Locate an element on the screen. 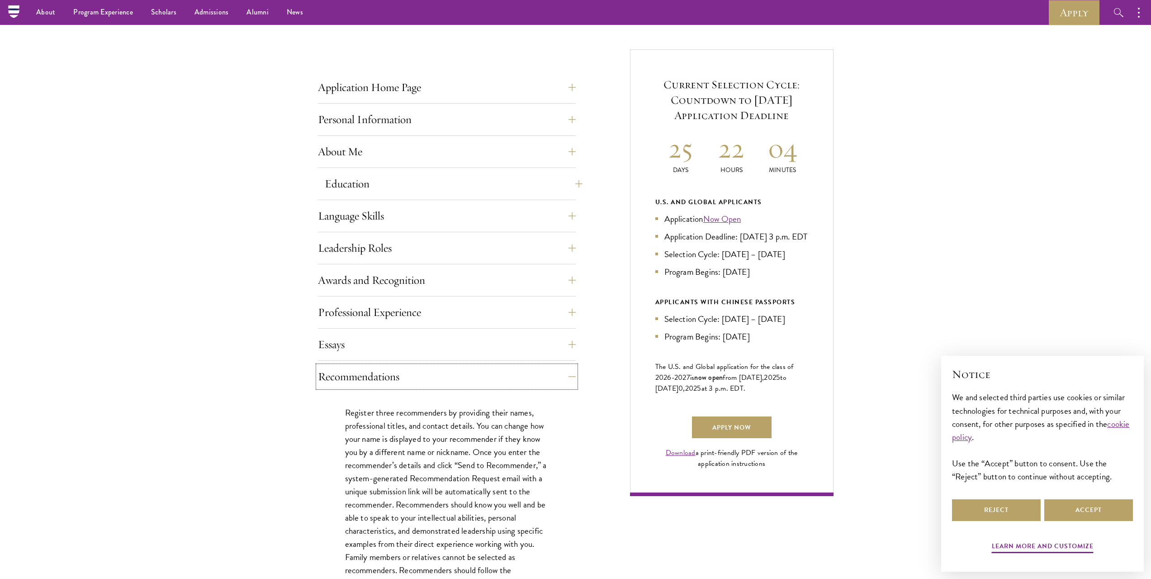  a: Download is located at coordinates (681, 452).